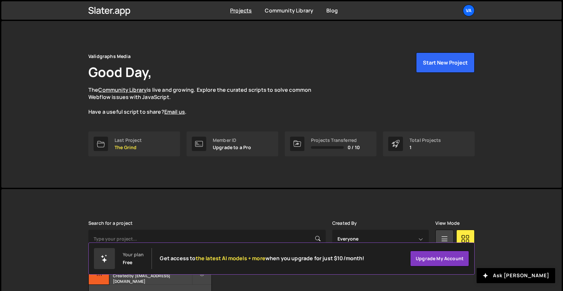  I want to click on h1: Good Day,, so click(120, 72).